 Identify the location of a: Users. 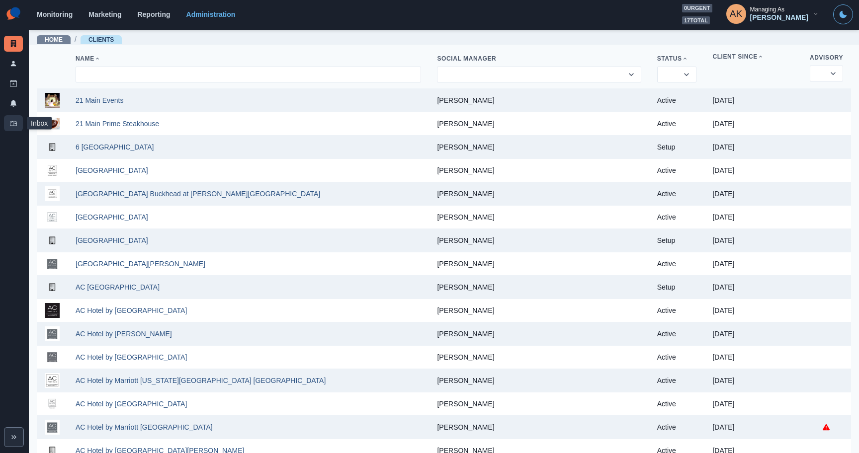
(13, 64).